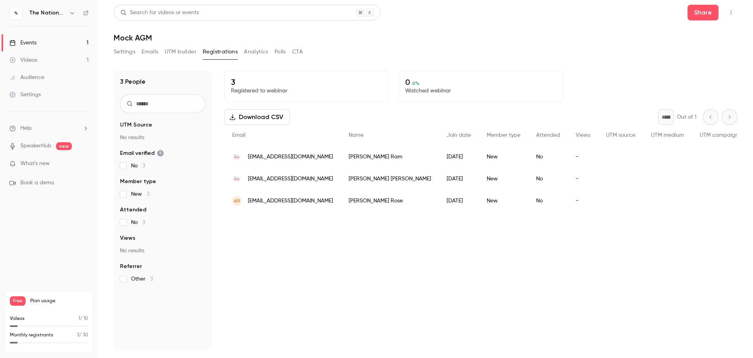  What do you see at coordinates (687, 117) in the screenshot?
I see `p: Out of 1` at bounding box center [687, 117].